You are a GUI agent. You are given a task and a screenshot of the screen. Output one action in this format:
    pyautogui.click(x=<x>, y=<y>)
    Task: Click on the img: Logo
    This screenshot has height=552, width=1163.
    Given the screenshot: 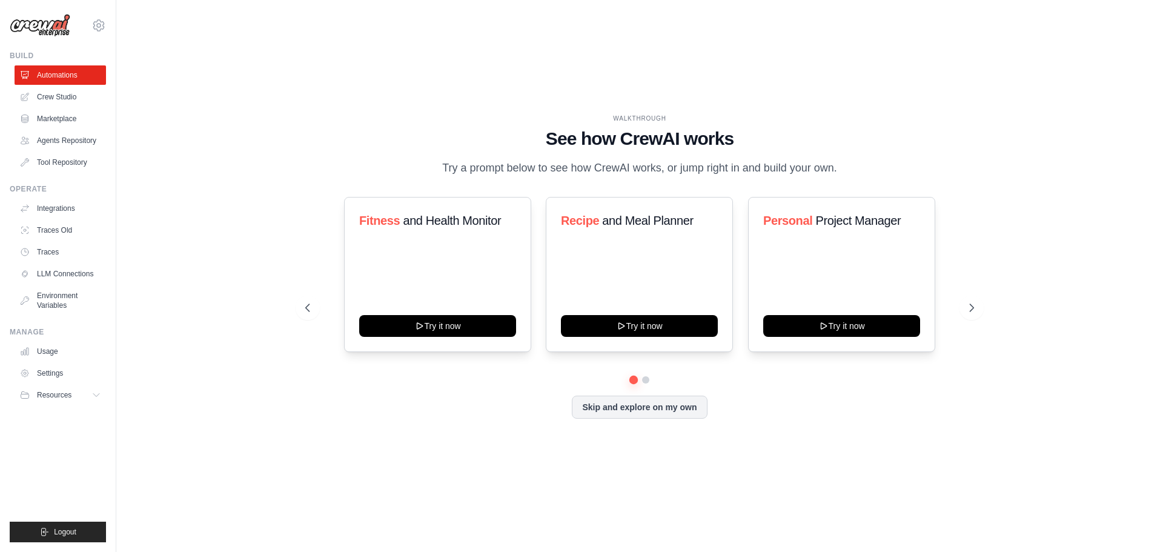 What is the action you would take?
    pyautogui.click(x=40, y=25)
    